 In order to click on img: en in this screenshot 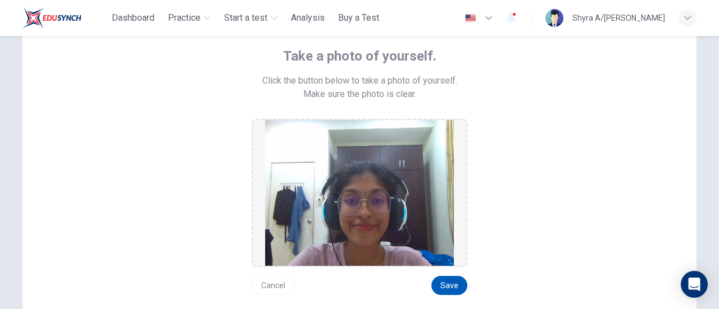, I will do `click(470, 18)`.